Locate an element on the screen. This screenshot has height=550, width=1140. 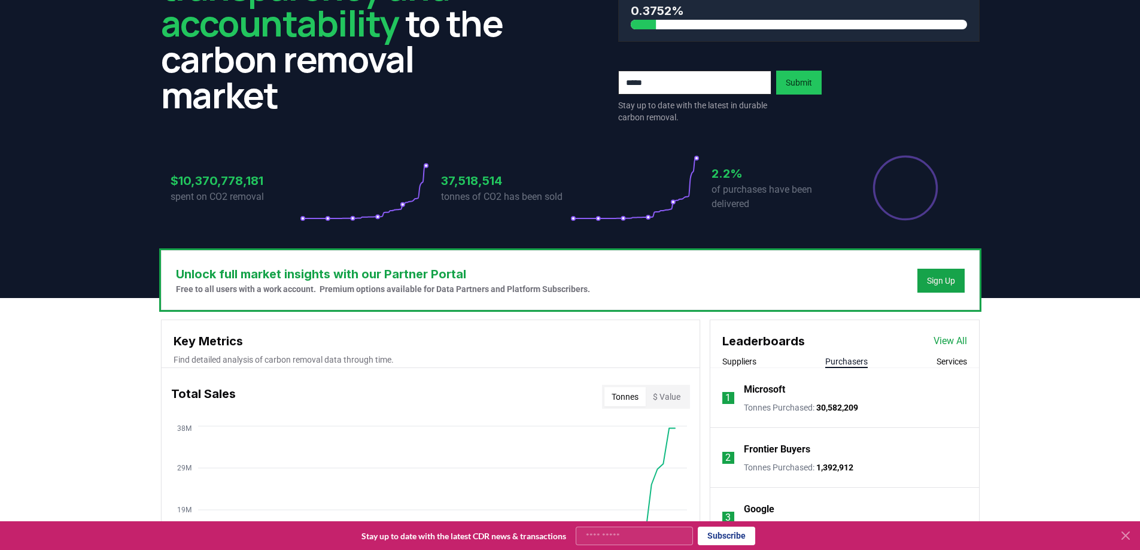
button: Submit is located at coordinates (799, 83).